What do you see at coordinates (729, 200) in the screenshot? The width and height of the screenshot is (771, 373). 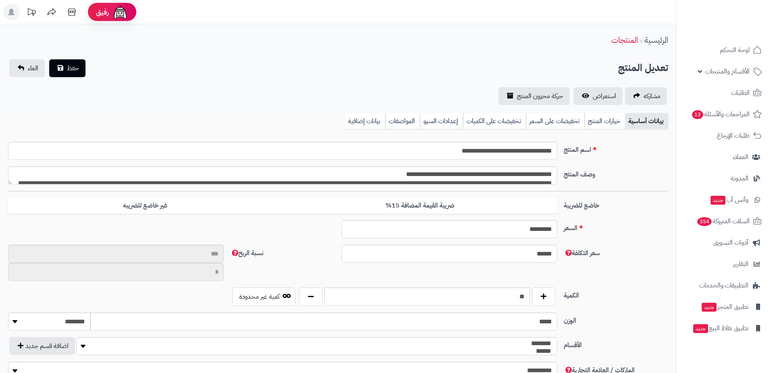 I see `span: وآتس آب` at bounding box center [729, 200].